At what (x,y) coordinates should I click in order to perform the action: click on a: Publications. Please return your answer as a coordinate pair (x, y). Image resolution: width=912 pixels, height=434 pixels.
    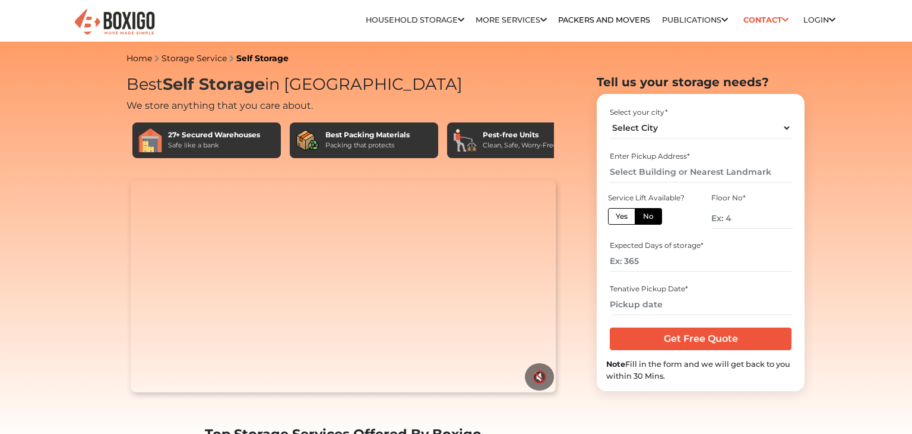
    Looking at the image, I should click on (695, 20).